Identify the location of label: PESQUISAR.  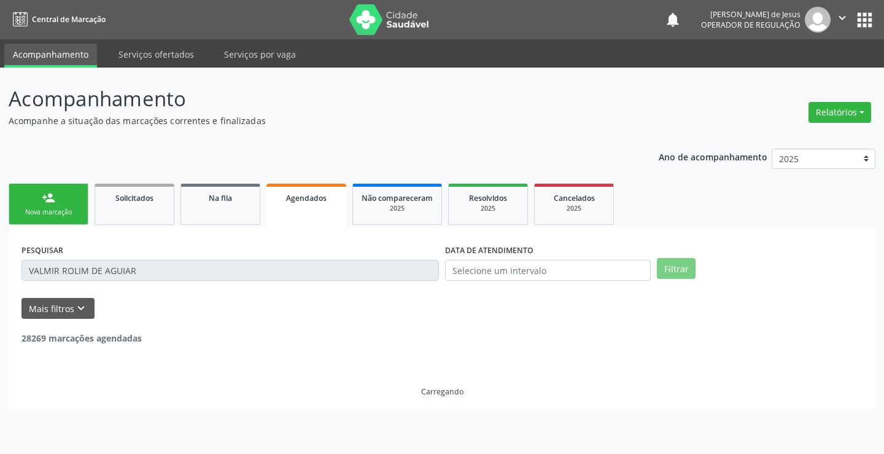
(42, 250).